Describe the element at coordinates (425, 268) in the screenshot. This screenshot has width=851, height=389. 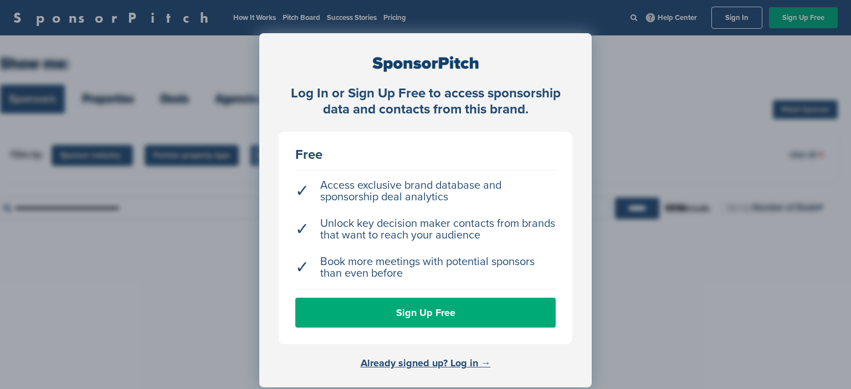
I see `li: Book more meetings with potential sponsors than even before` at that location.